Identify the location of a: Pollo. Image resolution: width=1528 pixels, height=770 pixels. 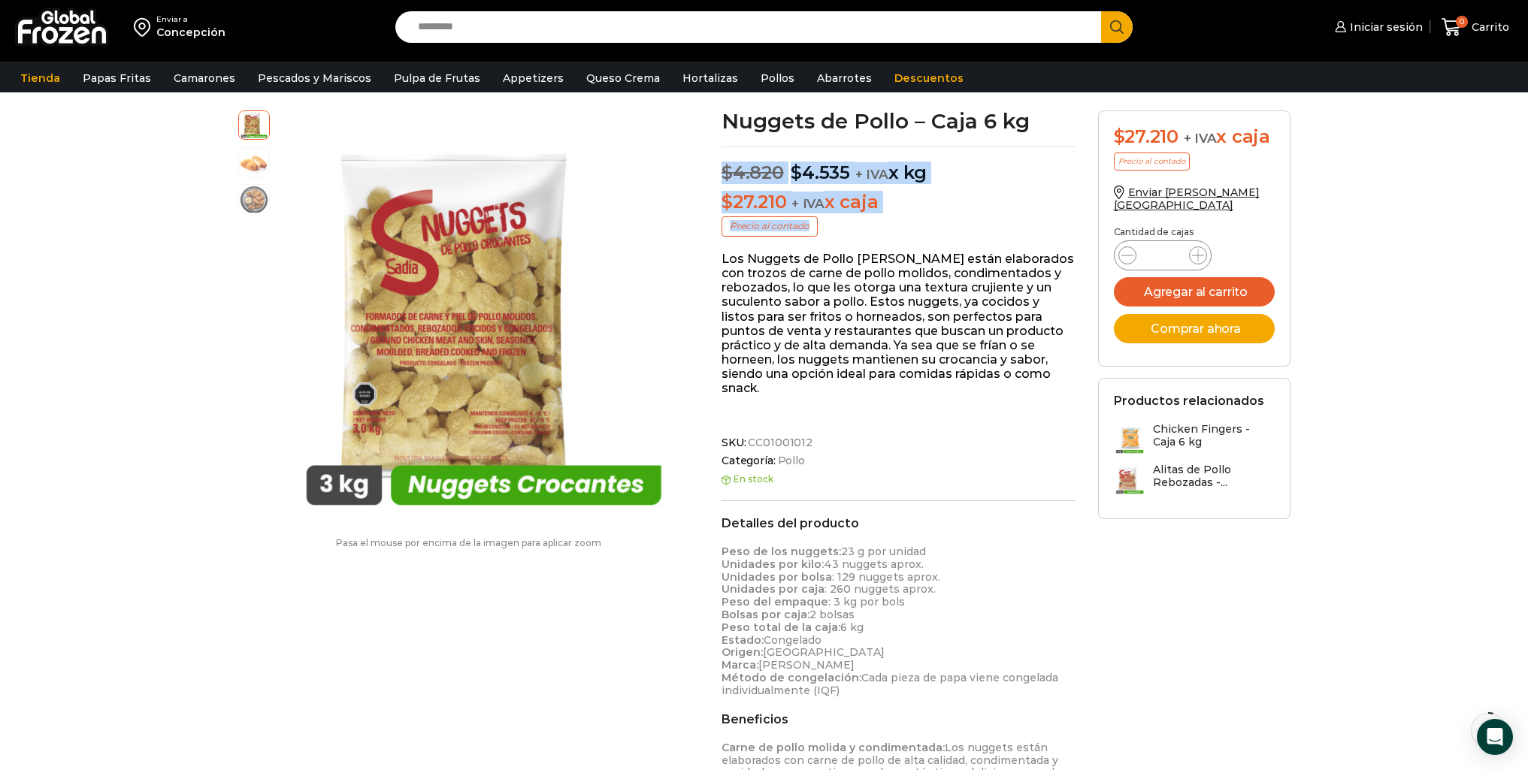
(790, 461).